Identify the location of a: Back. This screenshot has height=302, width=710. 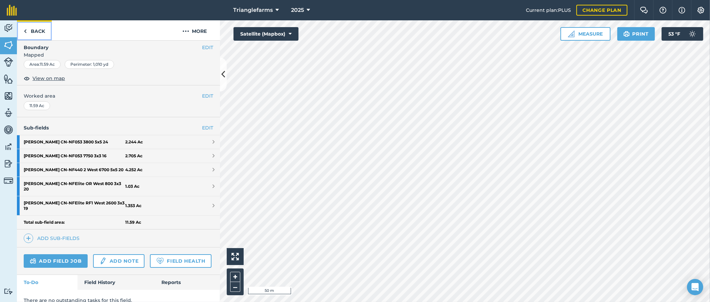
(34, 30).